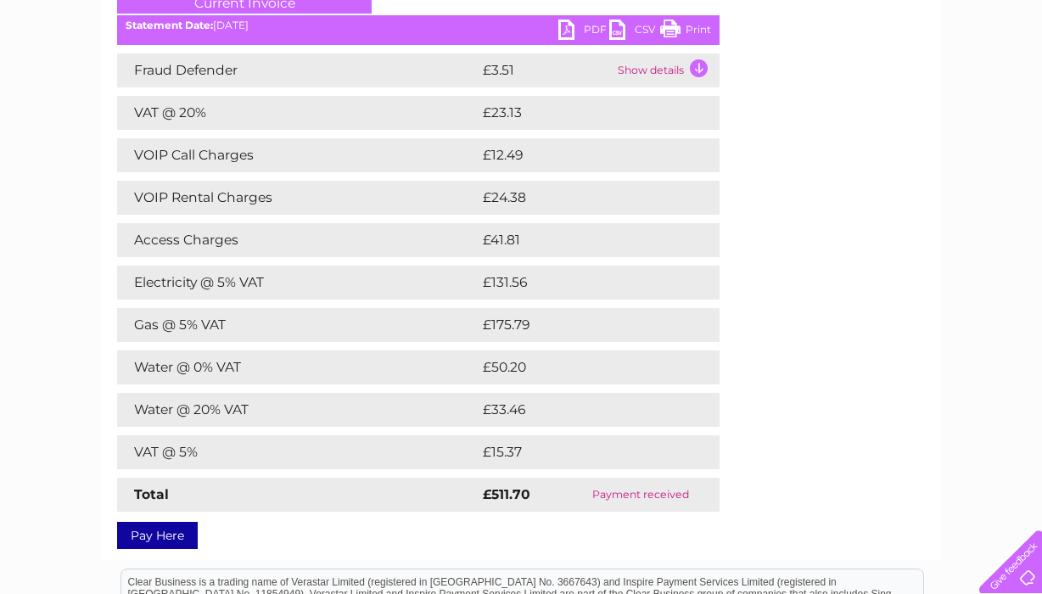 This screenshot has width=1042, height=594. I want to click on a: Blog, so click(906, 78).